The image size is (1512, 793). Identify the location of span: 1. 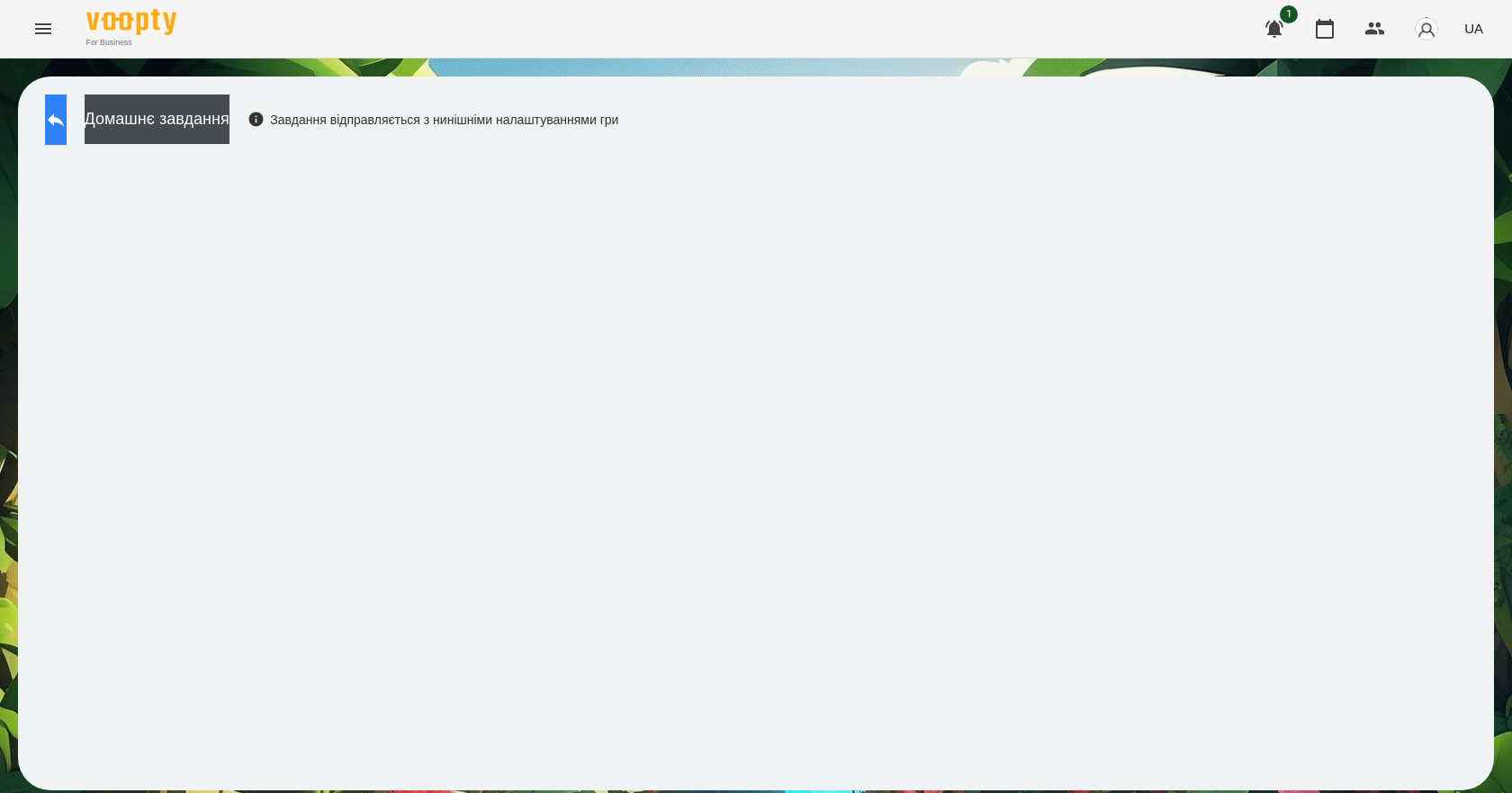
(1289, 15).